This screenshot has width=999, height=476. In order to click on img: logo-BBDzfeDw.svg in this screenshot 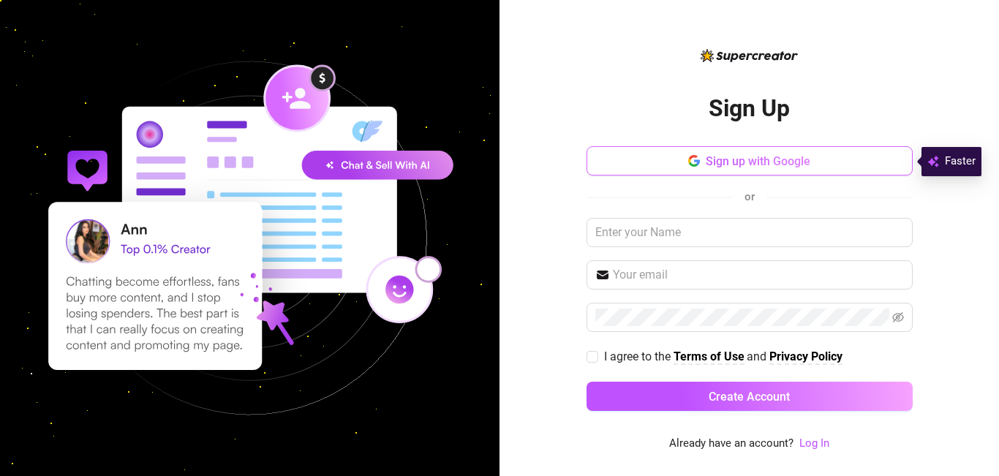, I will do `click(749, 56)`.